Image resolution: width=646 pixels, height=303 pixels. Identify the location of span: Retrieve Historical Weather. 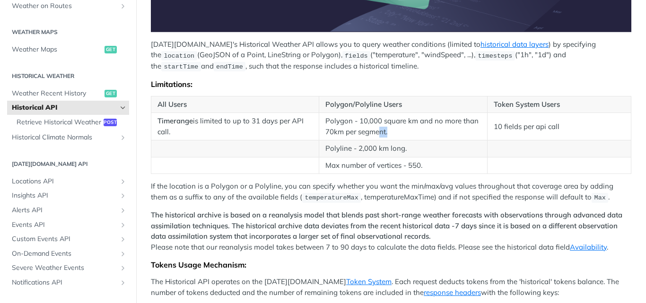
(59, 123).